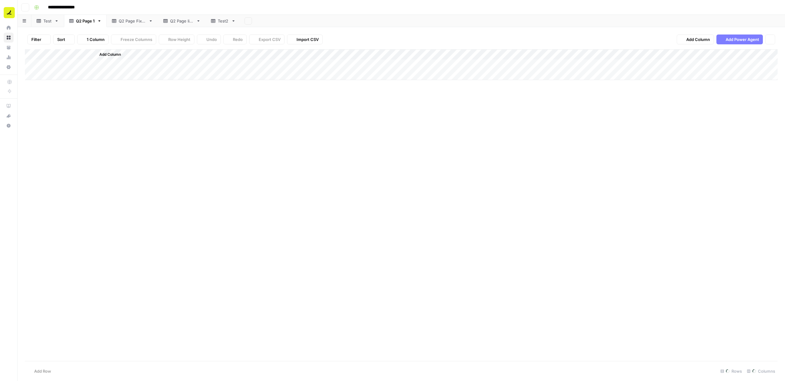 Image resolution: width=785 pixels, height=381 pixels. Describe the element at coordinates (48, 21) in the screenshot. I see `div: Test` at that location.